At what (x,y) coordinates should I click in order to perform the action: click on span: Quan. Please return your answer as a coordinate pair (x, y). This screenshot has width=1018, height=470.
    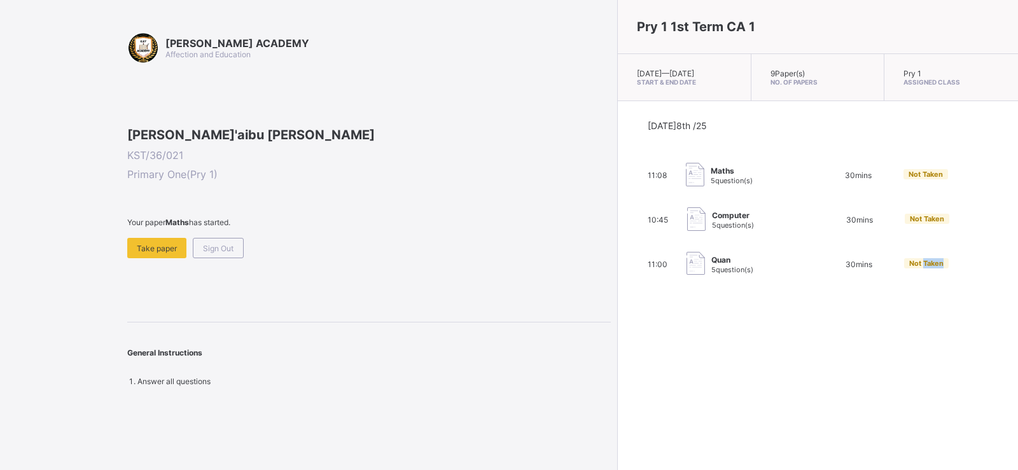
    Looking at the image, I should click on (733, 260).